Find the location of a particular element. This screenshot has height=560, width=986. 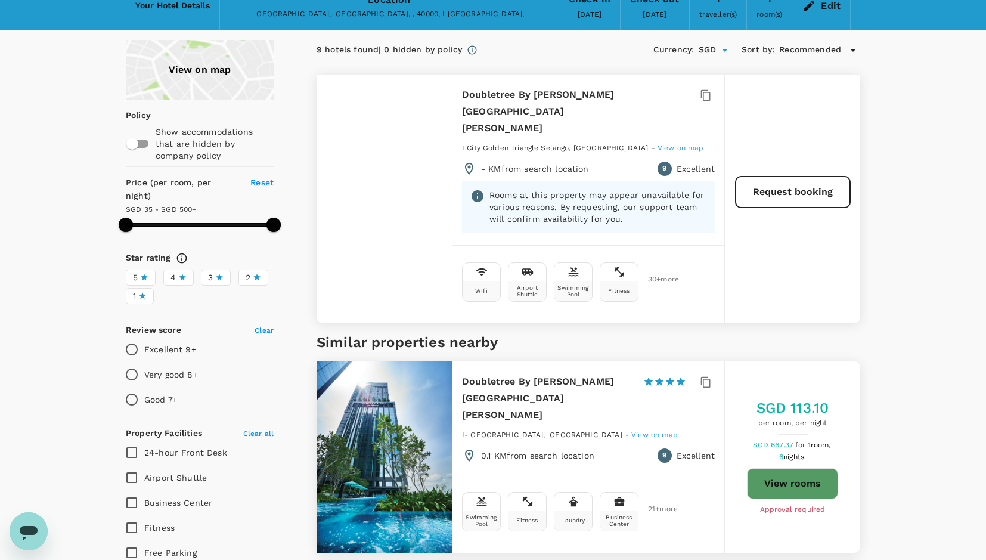

span: Approval required is located at coordinates (793, 510).